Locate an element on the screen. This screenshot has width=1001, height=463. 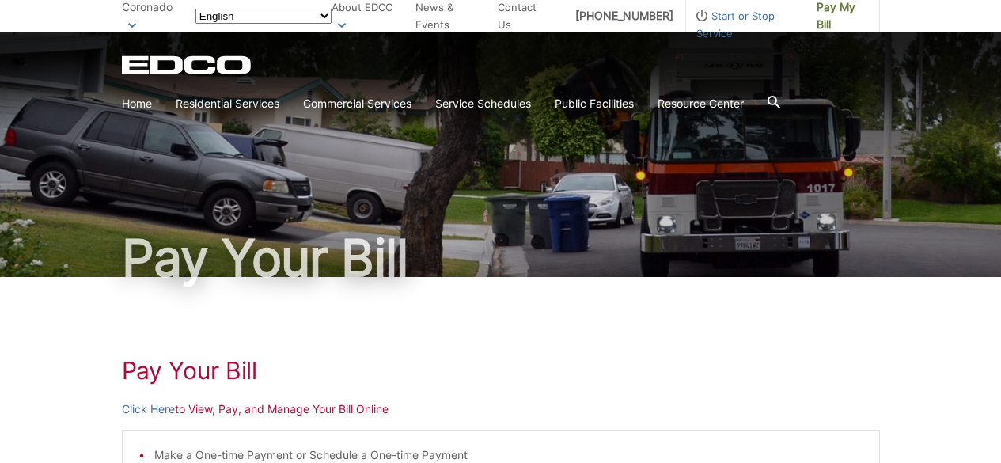
a: Resource Center is located at coordinates (700, 104).